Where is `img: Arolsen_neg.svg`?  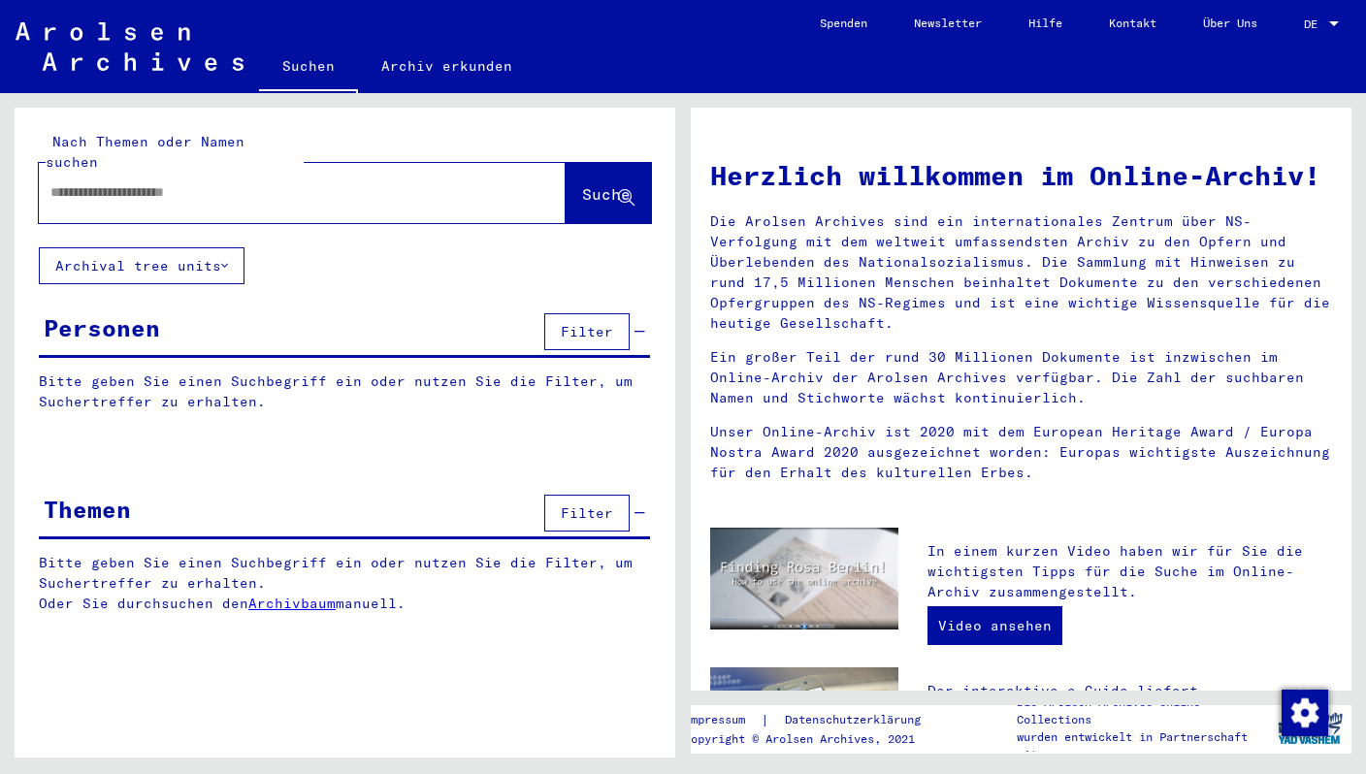
img: Arolsen_neg.svg is located at coordinates (129, 47).